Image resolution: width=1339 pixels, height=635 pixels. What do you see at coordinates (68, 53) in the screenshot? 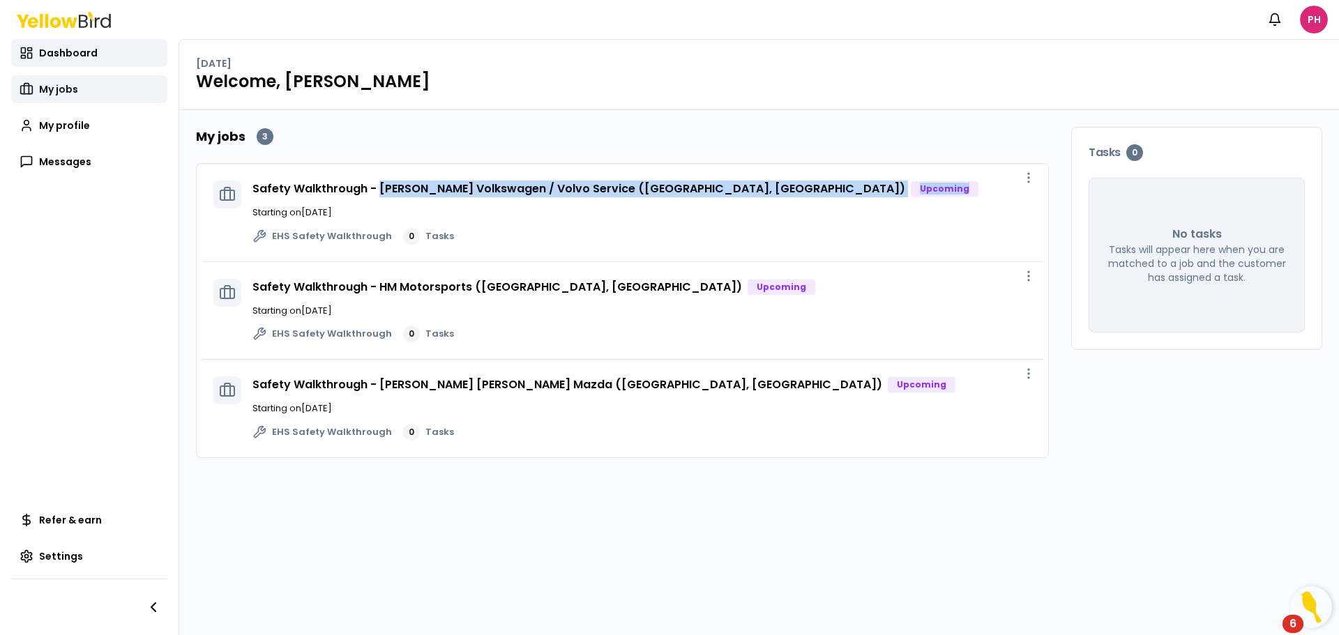
I see `span: Dashboard` at bounding box center [68, 53].